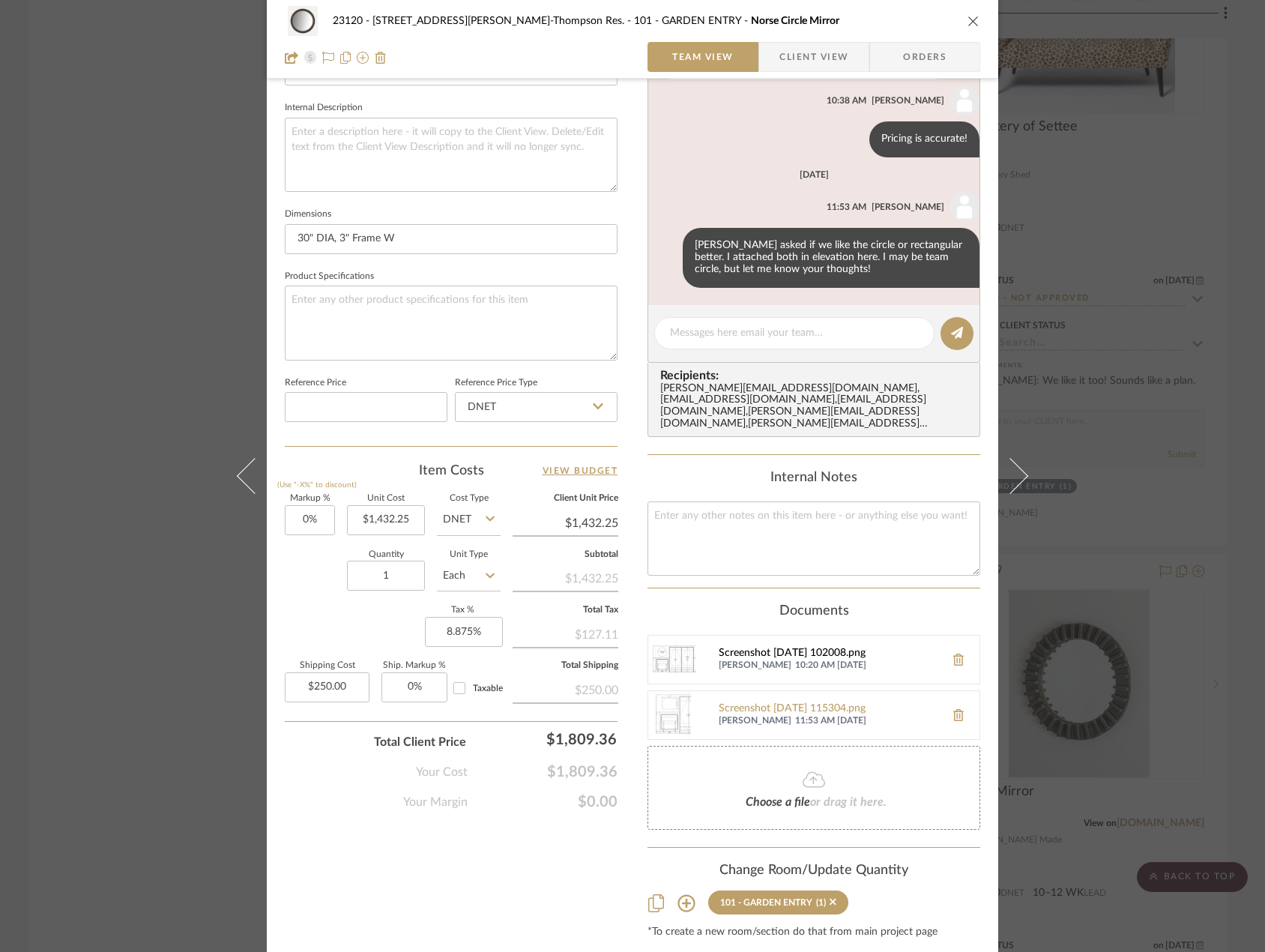 This screenshot has height=952, width=1265. What do you see at coordinates (548, 738) in the screenshot?
I see `div: $1,809.36` at bounding box center [548, 738].